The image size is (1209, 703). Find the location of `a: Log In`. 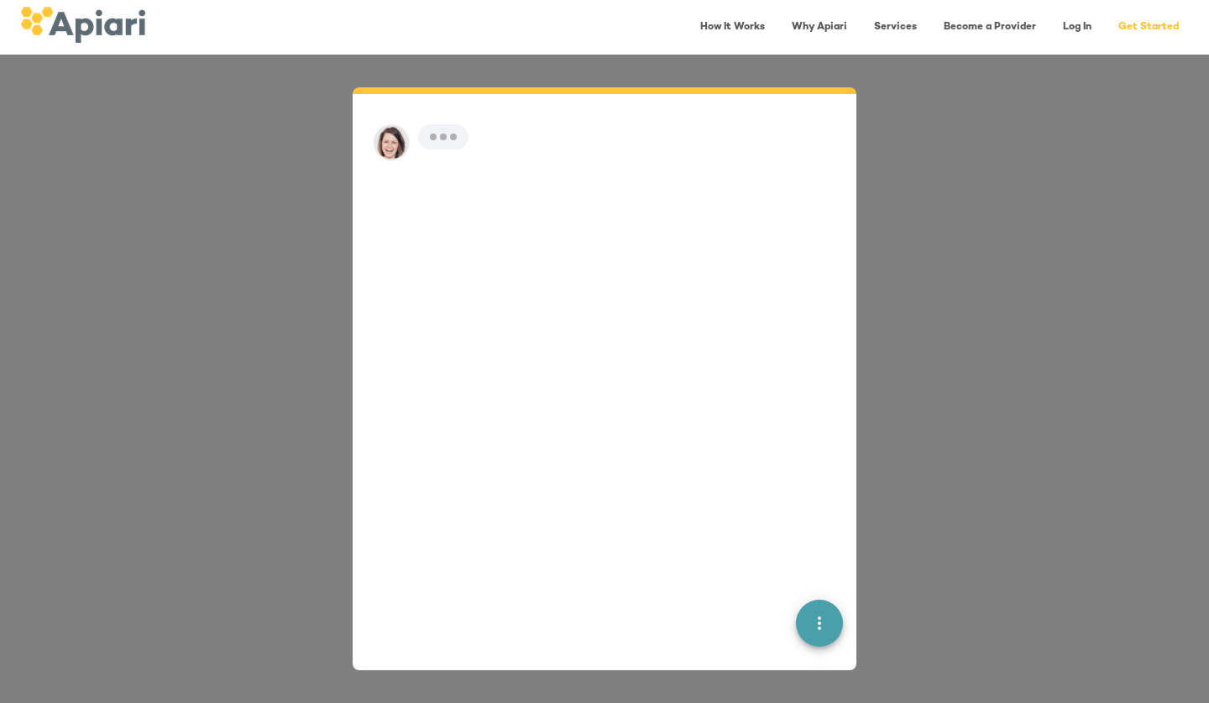

a: Log In is located at coordinates (1077, 27).